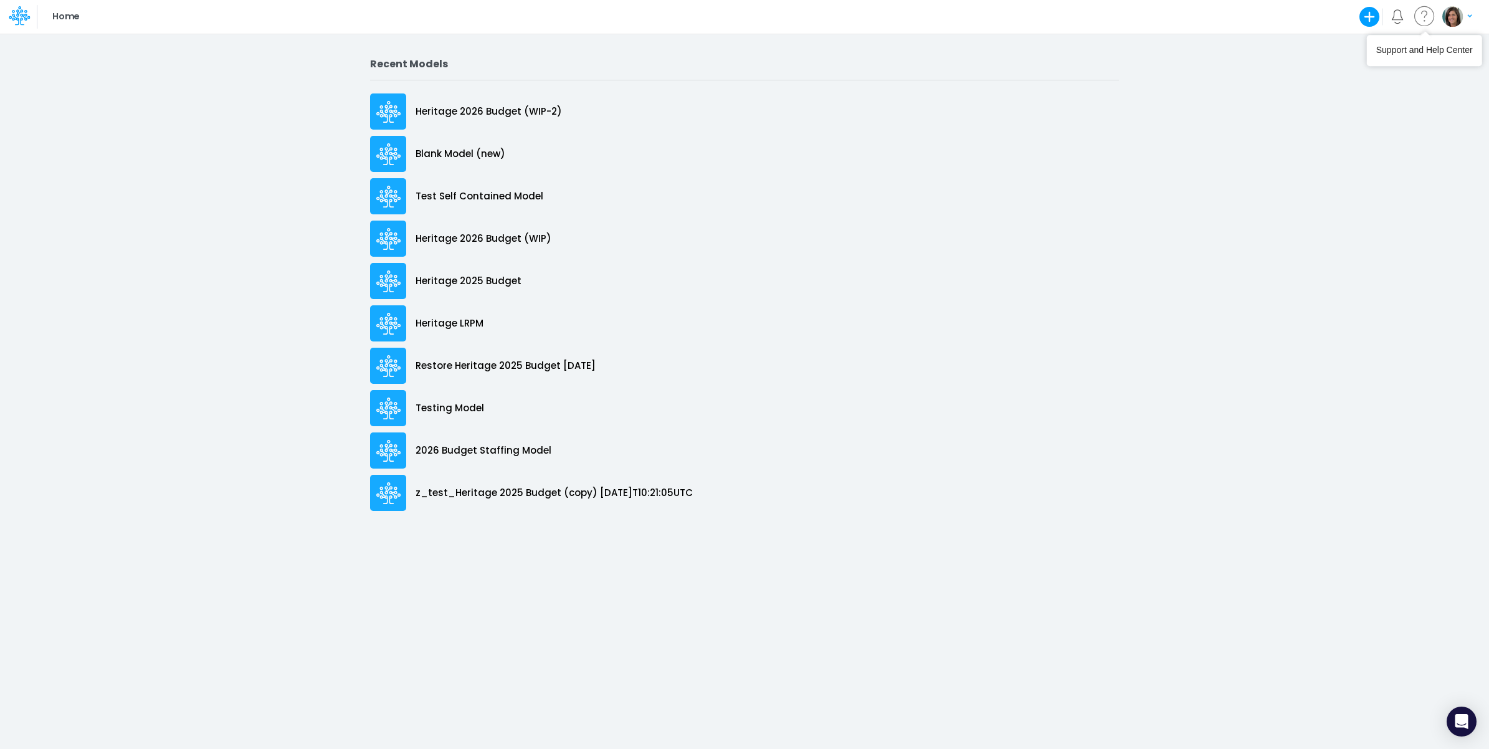 The height and width of the screenshot is (749, 1489). I want to click on div: Support and Help Center, so click(1424, 50).